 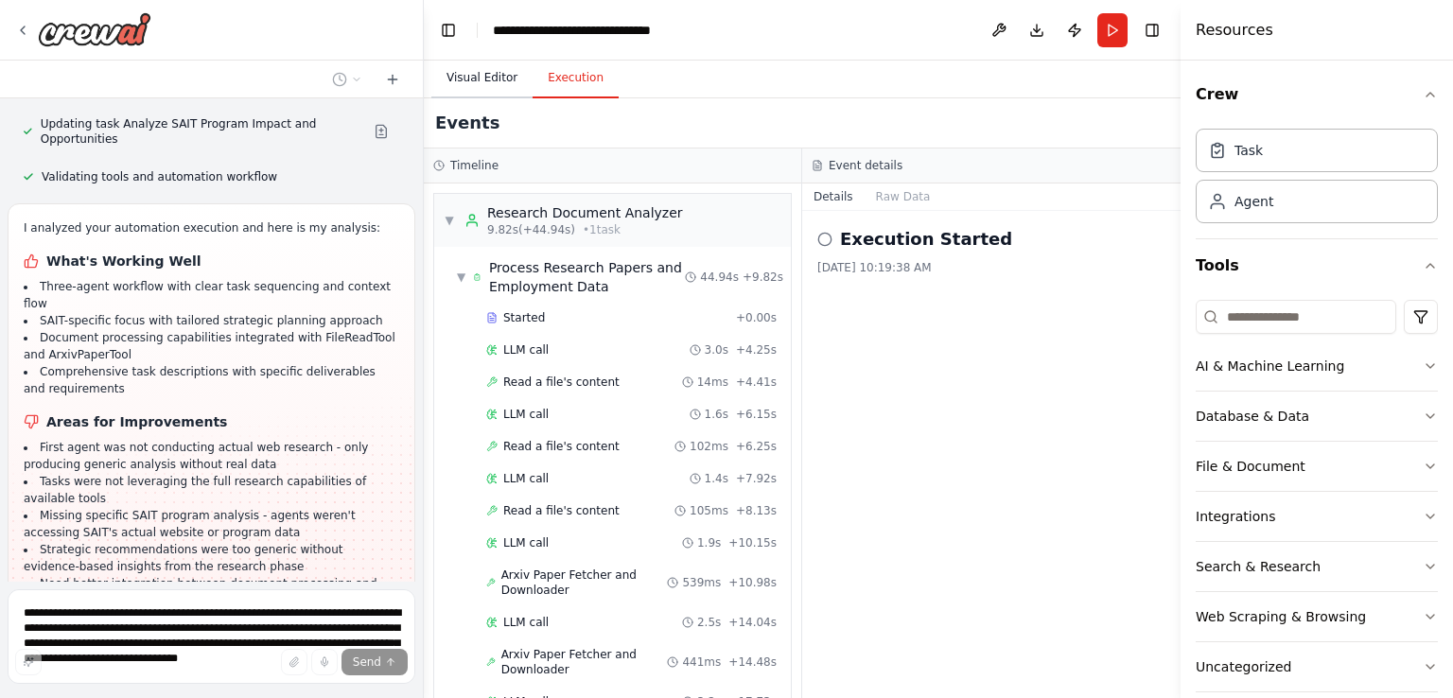 I want to click on span: + 9.82s, so click(x=763, y=277).